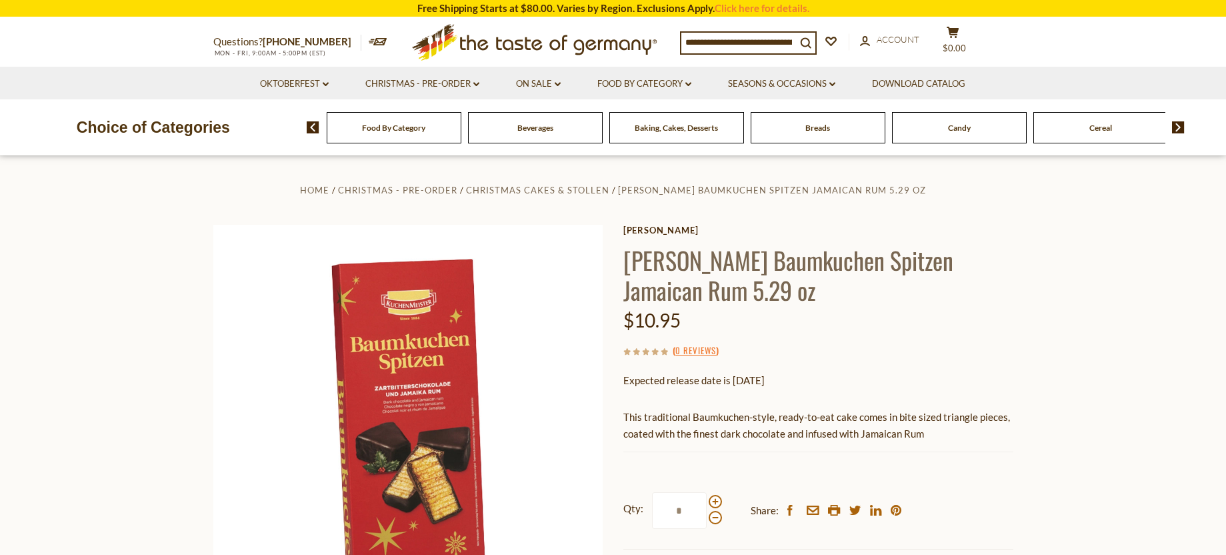 This screenshot has height=555, width=1226. What do you see at coordinates (762, 8) in the screenshot?
I see `a: Click here for details.` at bounding box center [762, 8].